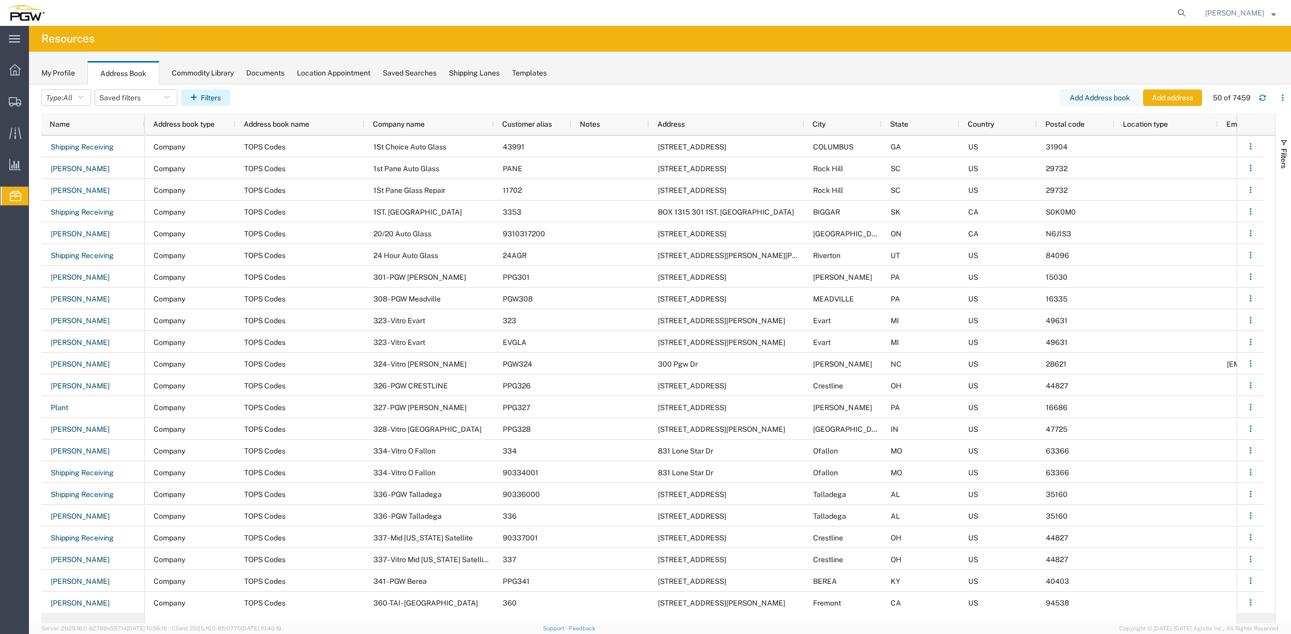 Image resolution: width=1291 pixels, height=634 pixels. I want to click on span: 4408 E PLEASANT VALLEY BLVD, so click(692, 407).